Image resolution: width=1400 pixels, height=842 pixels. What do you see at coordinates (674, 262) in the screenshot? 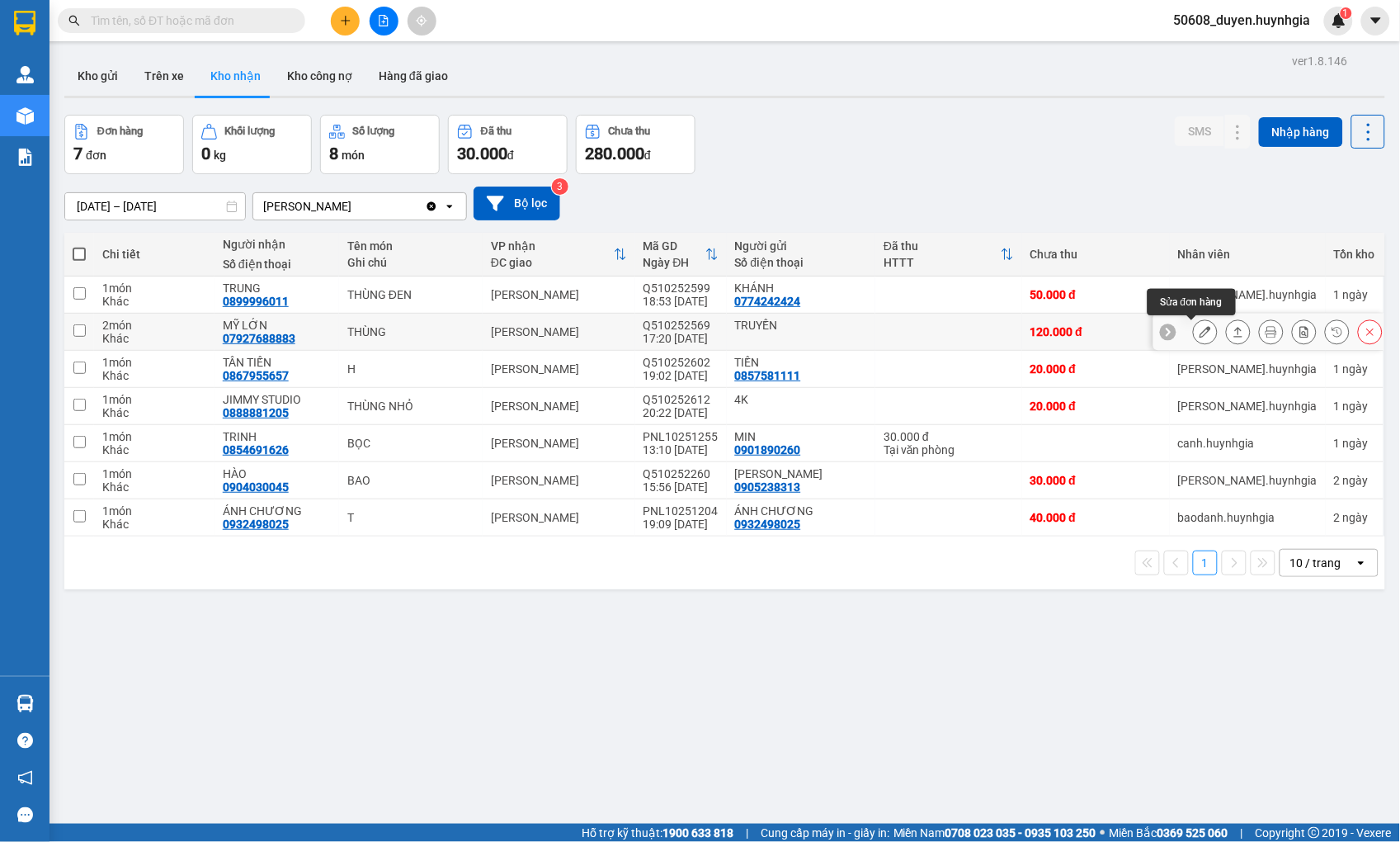
I see `div: Ngày ĐH` at bounding box center [674, 262].